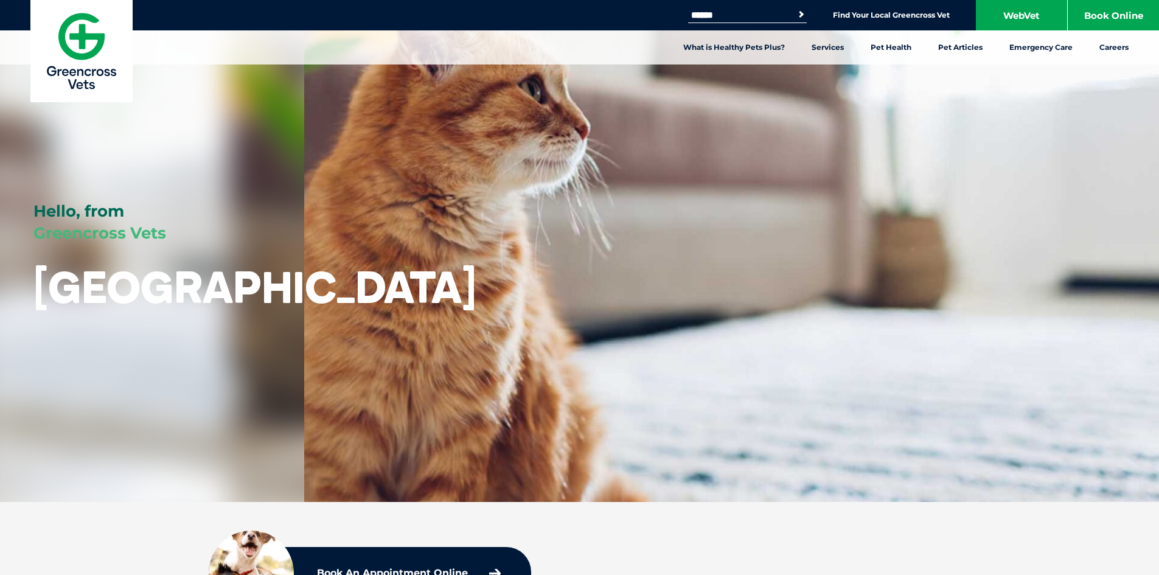 The image size is (1159, 575). Describe the element at coordinates (100, 233) in the screenshot. I see `span: Greencross Vets` at that location.